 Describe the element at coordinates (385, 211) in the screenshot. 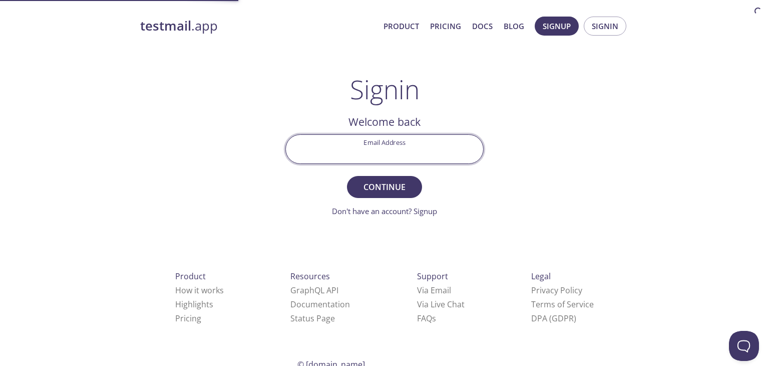

I see `a: Don't have an account? Signup` at that location.